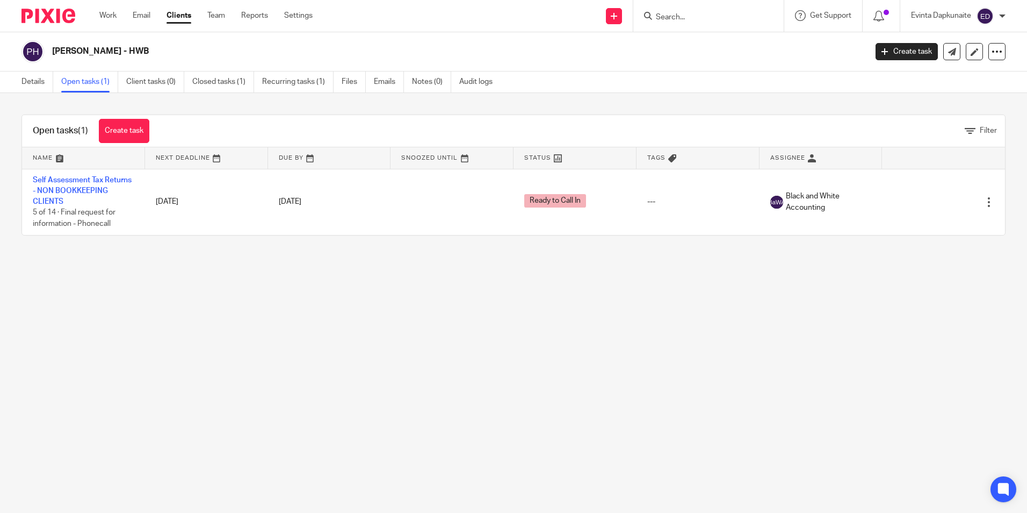  I want to click on a: Details, so click(37, 82).